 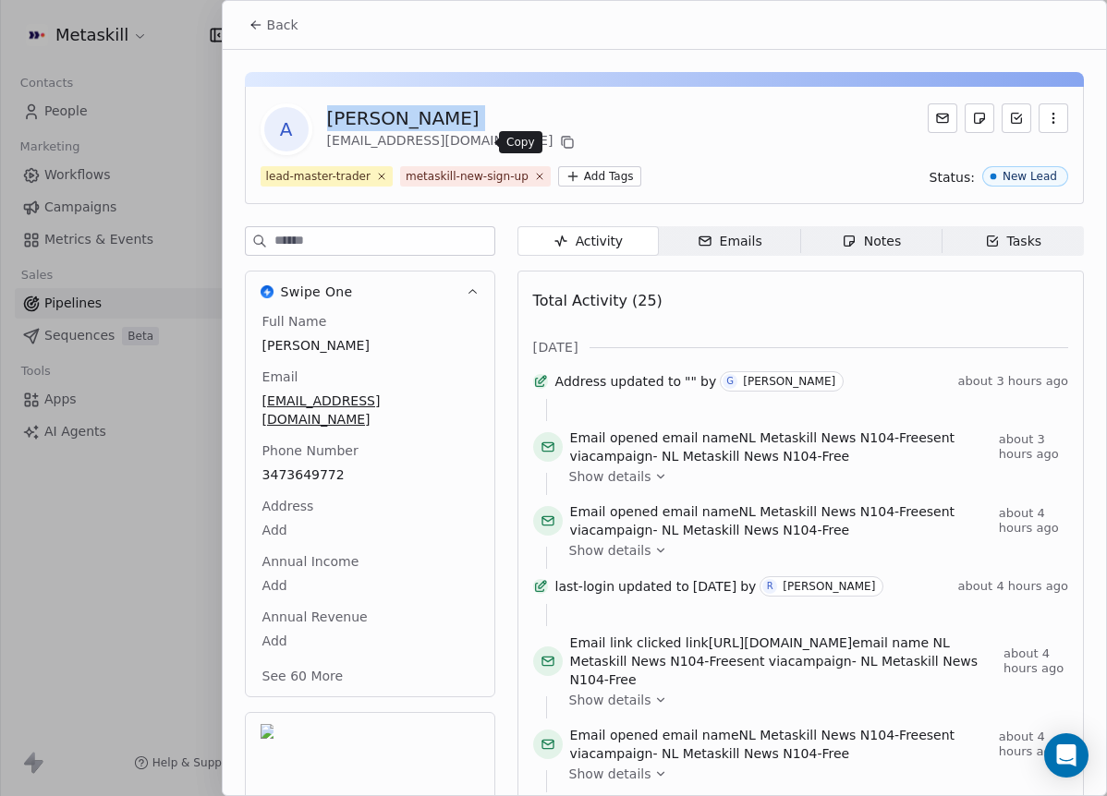 What do you see at coordinates (310, 451) in the screenshot?
I see `span: Phone Number` at bounding box center [310, 451].